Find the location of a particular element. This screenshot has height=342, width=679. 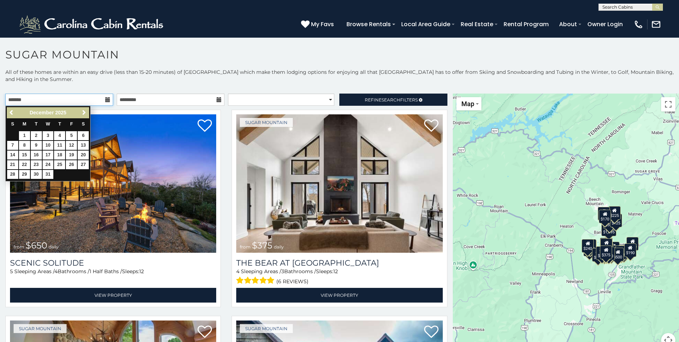

img: mail-regular-white.png is located at coordinates (656, 24).